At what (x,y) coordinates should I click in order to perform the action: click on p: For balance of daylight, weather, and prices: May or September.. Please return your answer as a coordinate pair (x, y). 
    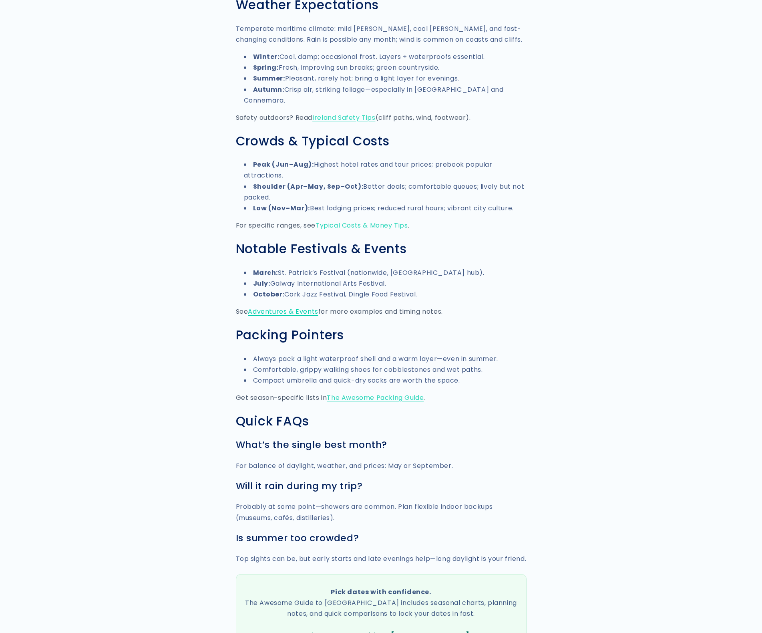
    Looking at the image, I should click on (381, 466).